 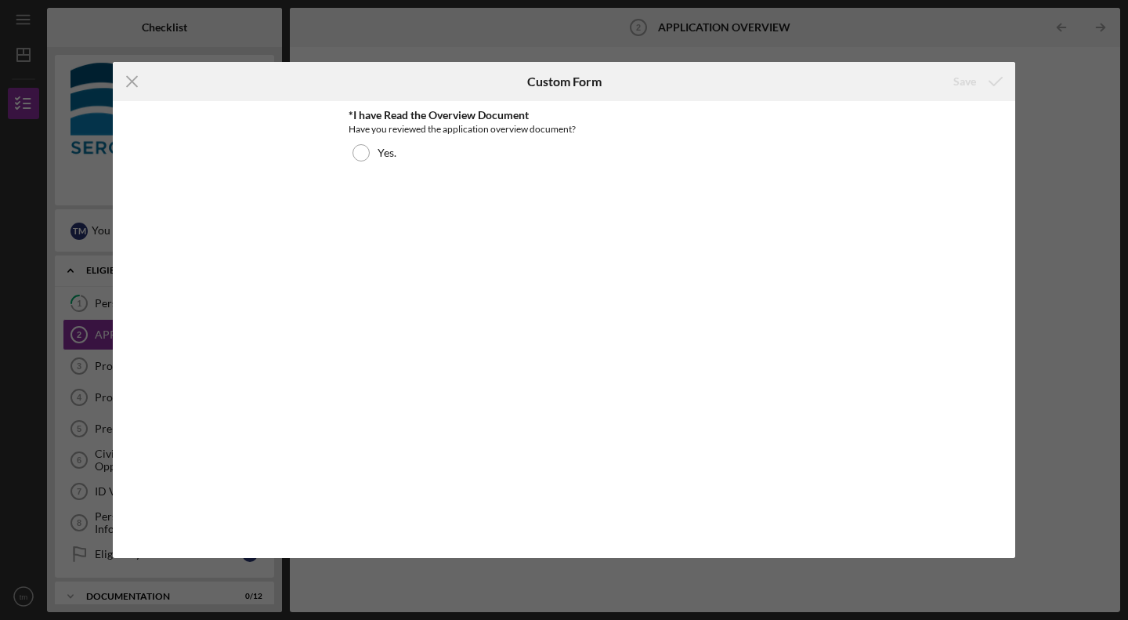 What do you see at coordinates (976, 81) in the screenshot?
I see `button: Save` at bounding box center [976, 81].